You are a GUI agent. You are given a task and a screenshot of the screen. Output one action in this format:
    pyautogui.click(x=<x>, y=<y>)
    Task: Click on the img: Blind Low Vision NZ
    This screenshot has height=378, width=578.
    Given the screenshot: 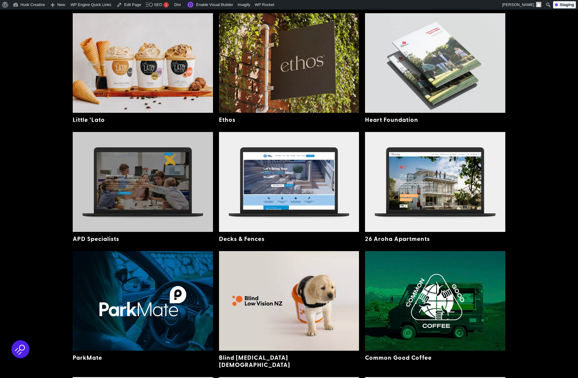 What is the action you would take?
    pyautogui.click(x=289, y=301)
    